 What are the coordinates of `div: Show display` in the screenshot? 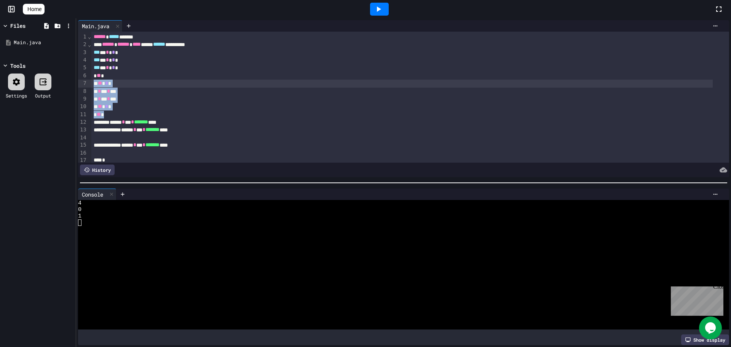 It's located at (705, 340).